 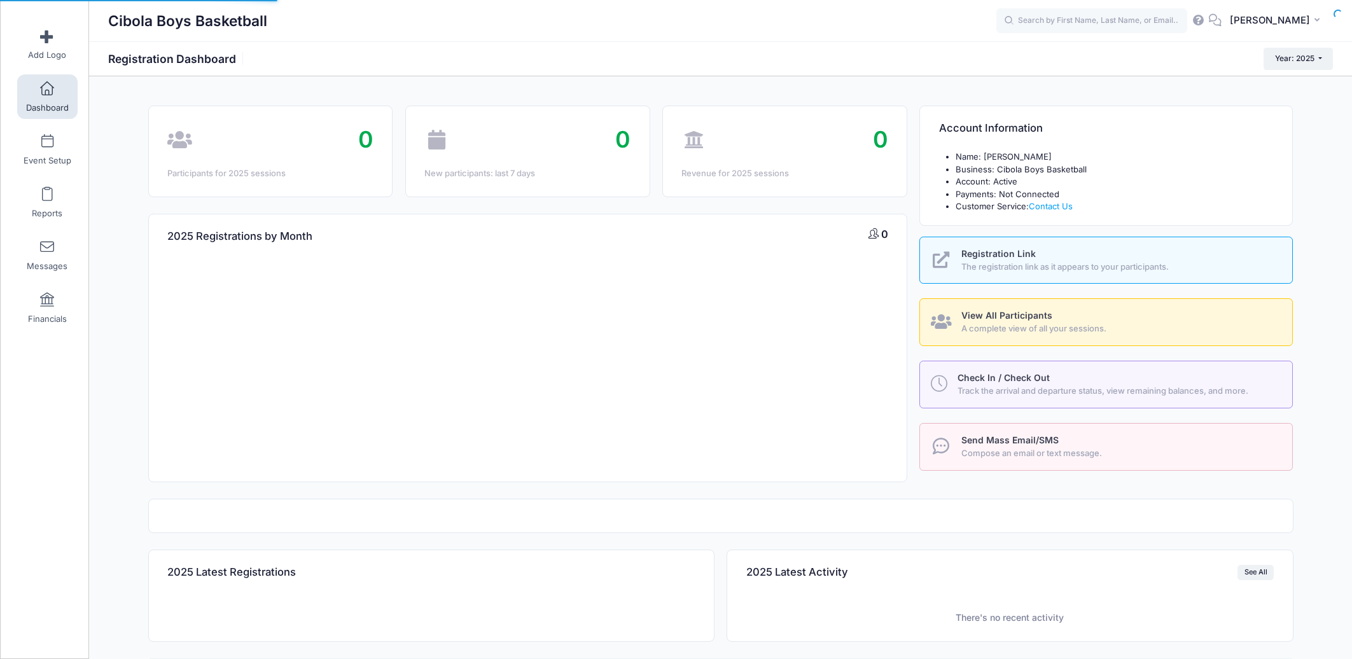 I want to click on span: Financials, so click(x=47, y=319).